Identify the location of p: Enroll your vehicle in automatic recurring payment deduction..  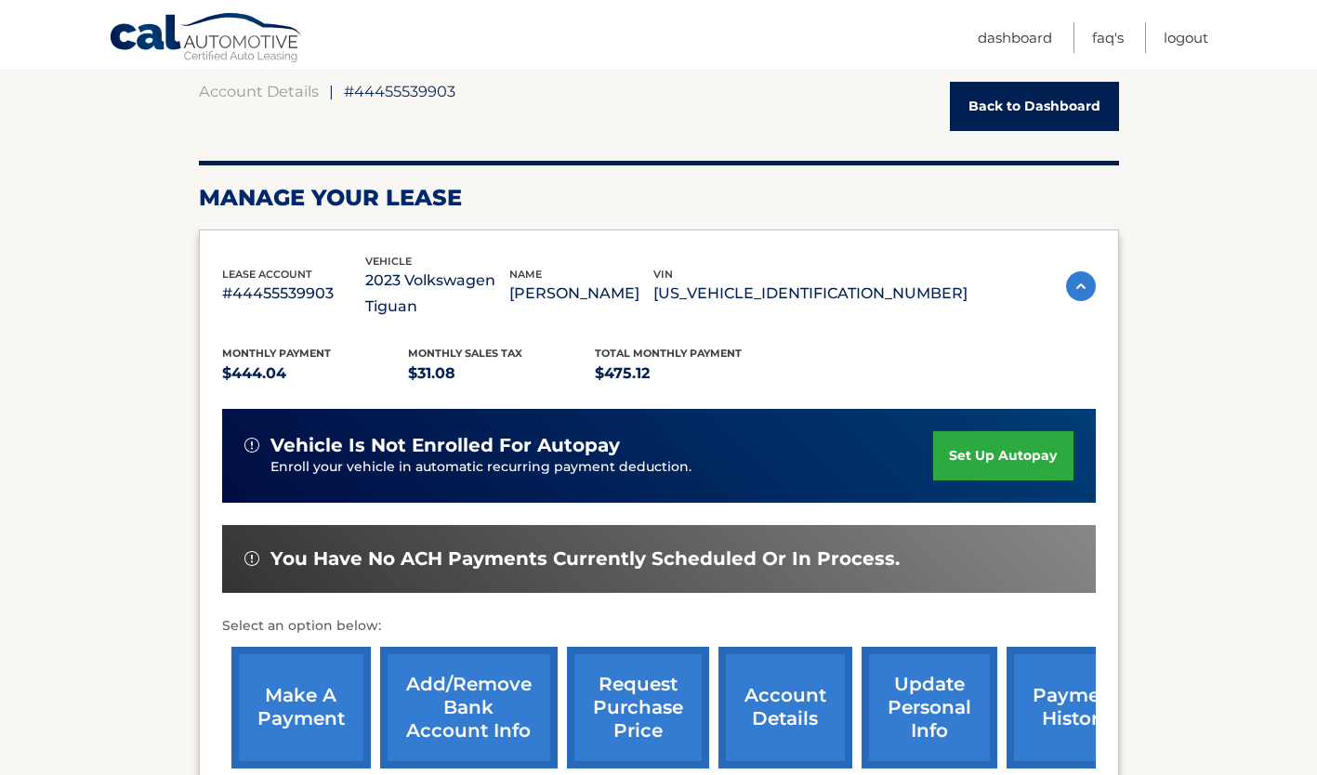
(602, 467).